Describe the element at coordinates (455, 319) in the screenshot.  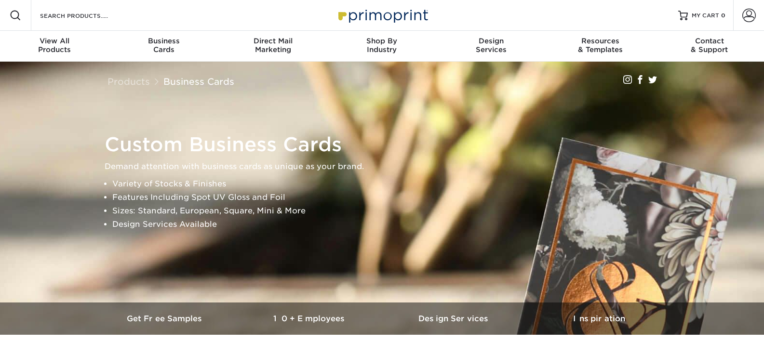
I see `h3: Design Services` at that location.